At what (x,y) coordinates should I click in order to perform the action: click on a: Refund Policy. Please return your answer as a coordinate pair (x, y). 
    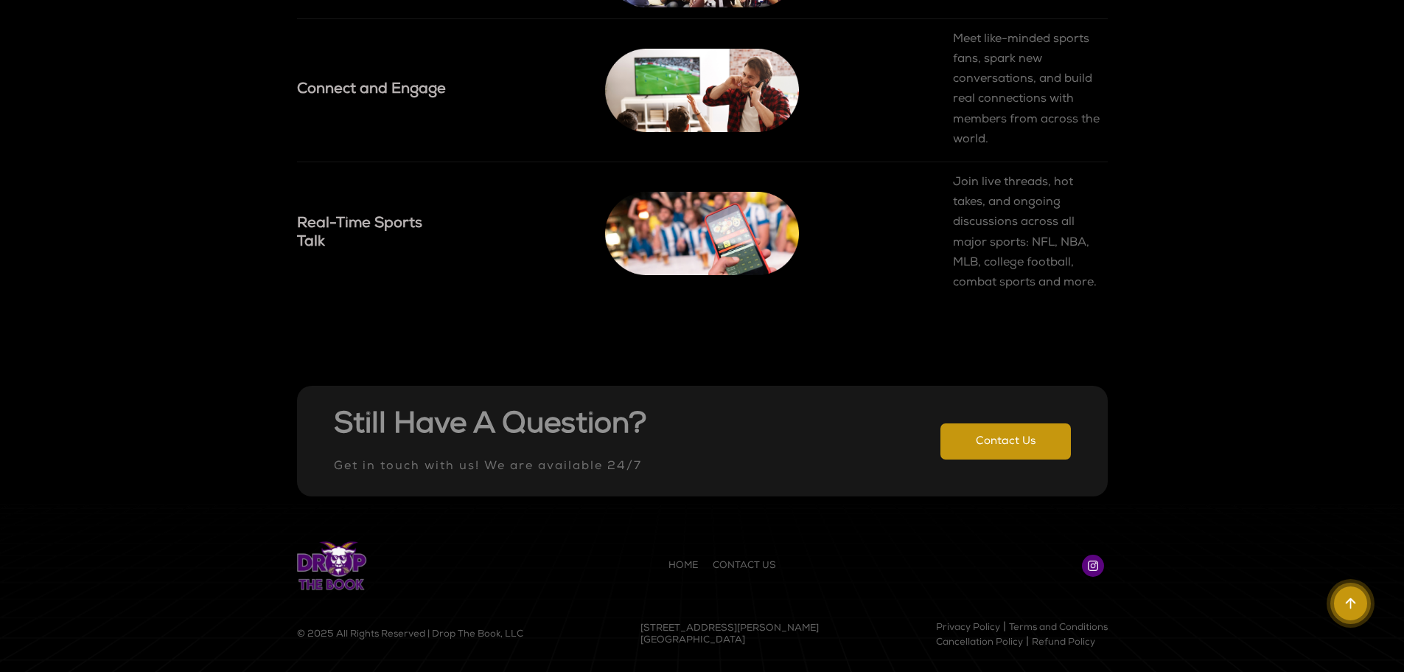
    Looking at the image, I should click on (1064, 642).